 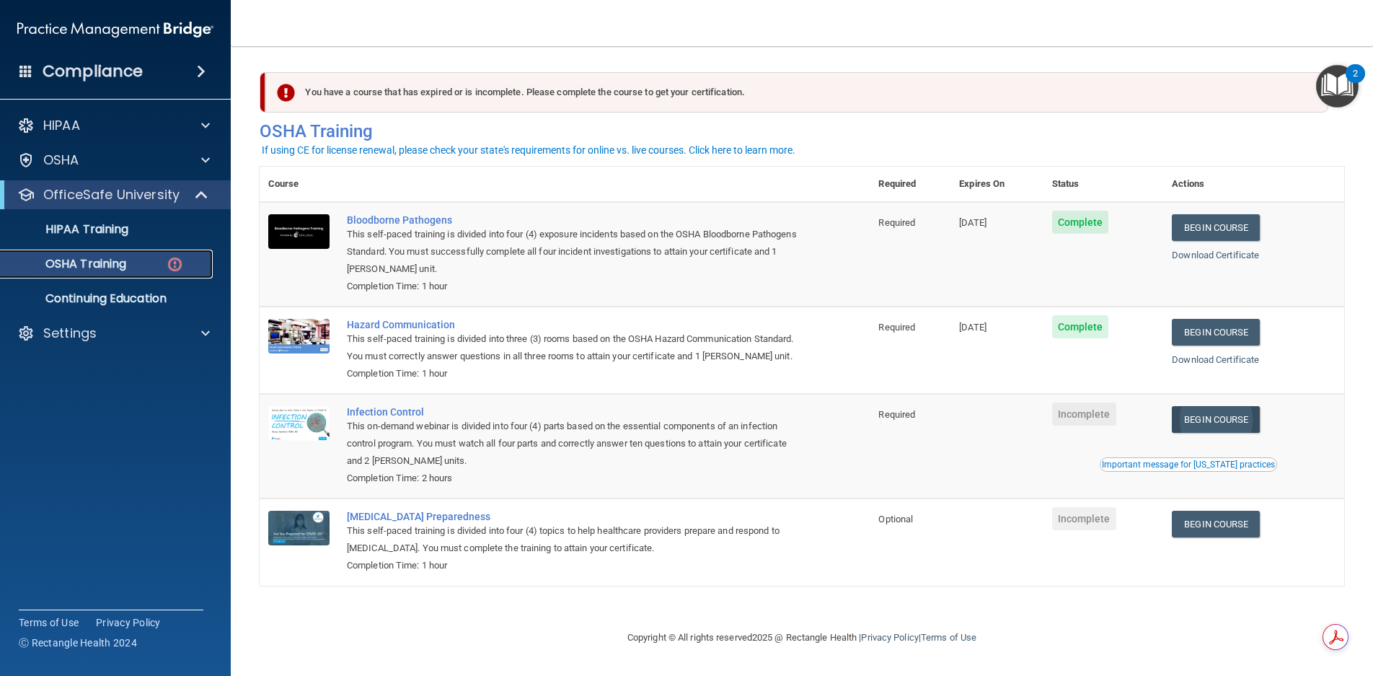 What do you see at coordinates (1103, 184) in the screenshot?
I see `th: Status` at bounding box center [1103, 184].